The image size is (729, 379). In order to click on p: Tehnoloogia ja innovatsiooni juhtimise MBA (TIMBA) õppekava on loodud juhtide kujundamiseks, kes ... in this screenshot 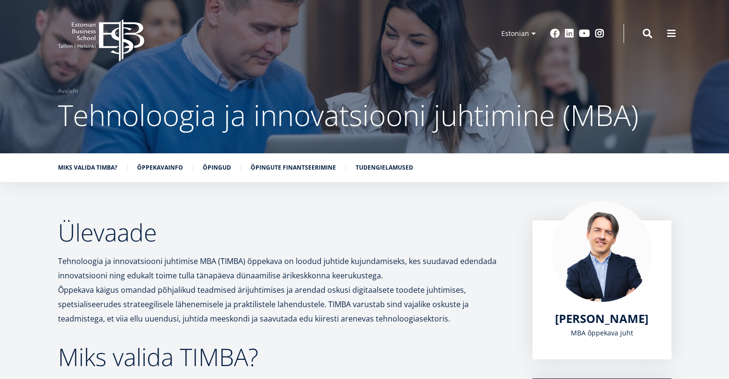, I will do `click(286, 290)`.